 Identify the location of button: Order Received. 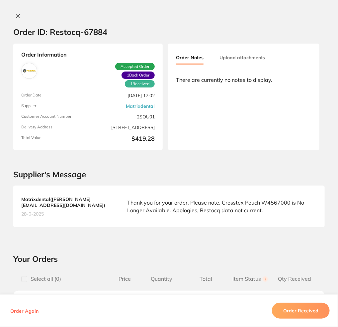
(301, 310).